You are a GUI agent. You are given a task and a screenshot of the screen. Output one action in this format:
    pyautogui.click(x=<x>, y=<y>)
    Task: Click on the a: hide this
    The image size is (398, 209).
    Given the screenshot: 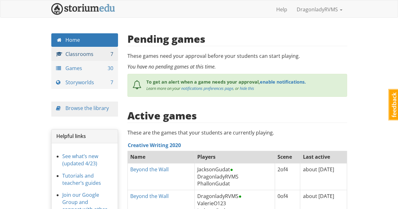 What is the action you would take?
    pyautogui.click(x=247, y=88)
    